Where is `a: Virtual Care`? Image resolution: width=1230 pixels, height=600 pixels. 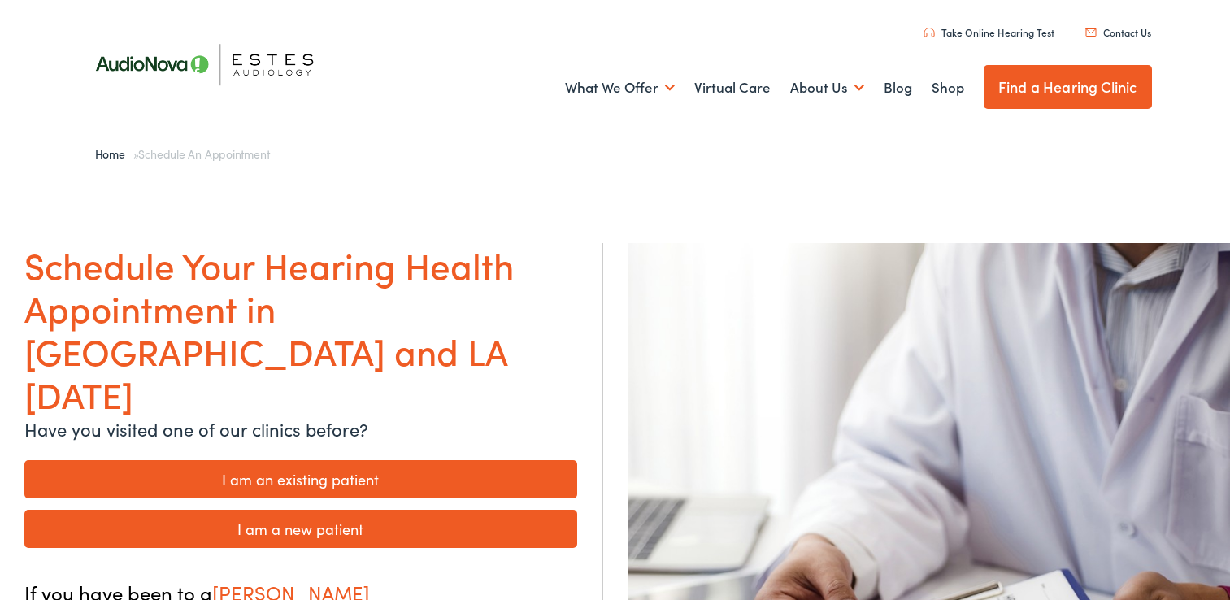
a: Virtual Care is located at coordinates (732, 88).